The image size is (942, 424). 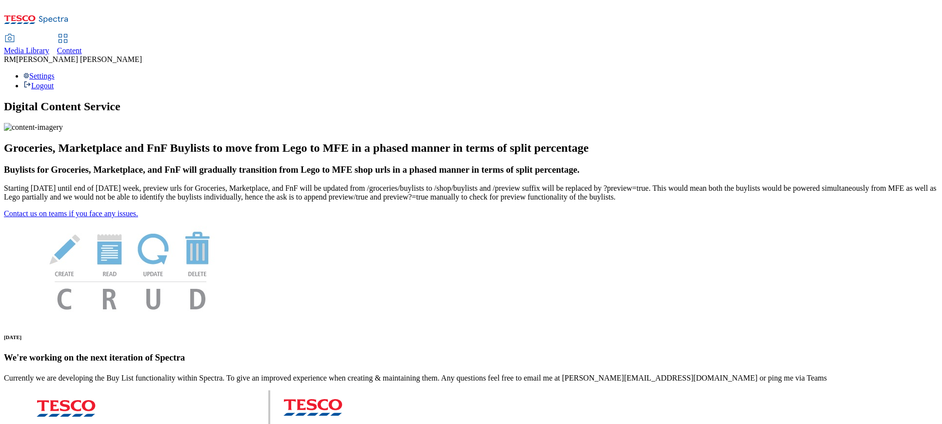 What do you see at coordinates (471, 106) in the screenshot?
I see `h1: Digital Content Service` at bounding box center [471, 106].